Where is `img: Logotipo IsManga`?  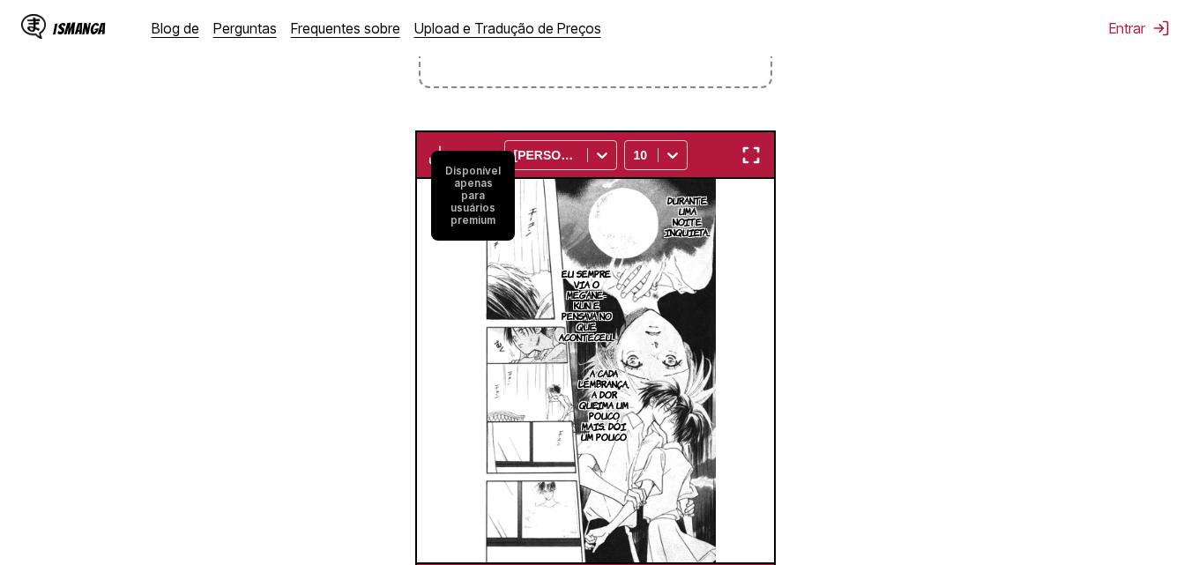
img: Logotipo IsManga is located at coordinates (33, 26).